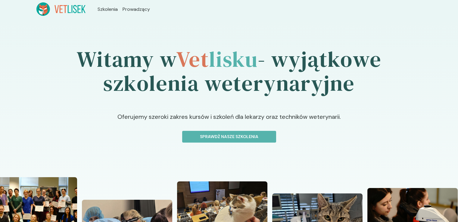 Image resolution: width=458 pixels, height=222 pixels. I want to click on a: Sprawdź nasze szkolenia, so click(229, 137).